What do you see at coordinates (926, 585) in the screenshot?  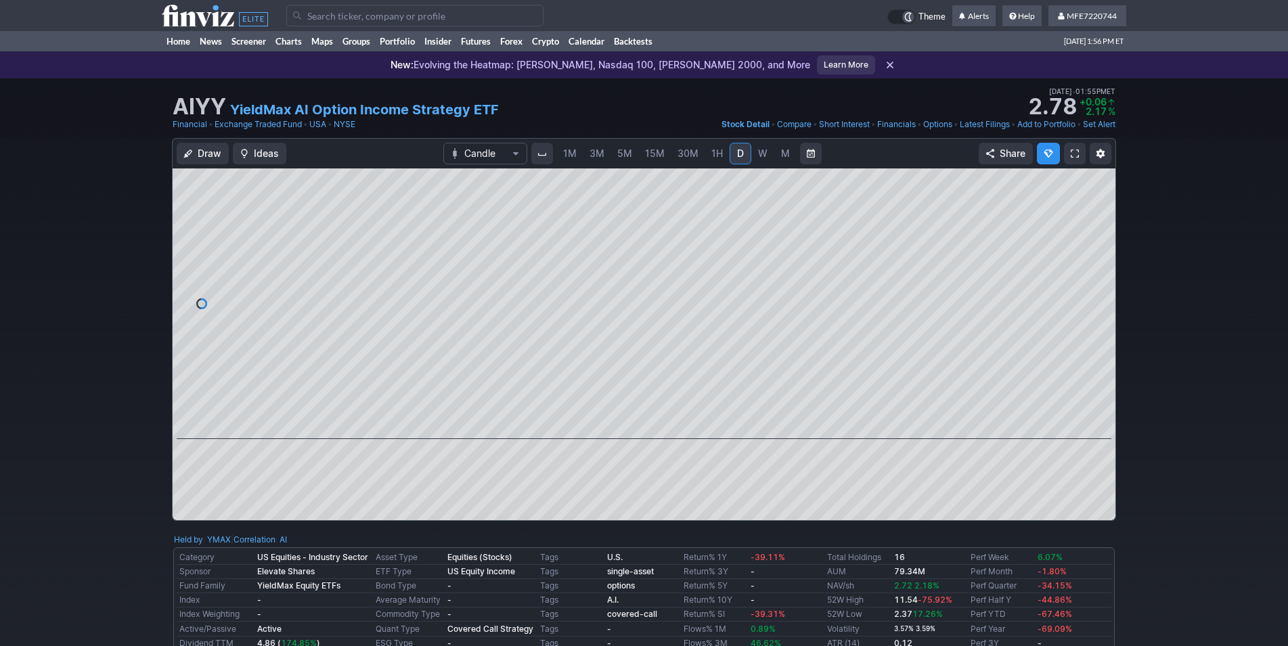 I see `span: 2.18%` at bounding box center [926, 585].